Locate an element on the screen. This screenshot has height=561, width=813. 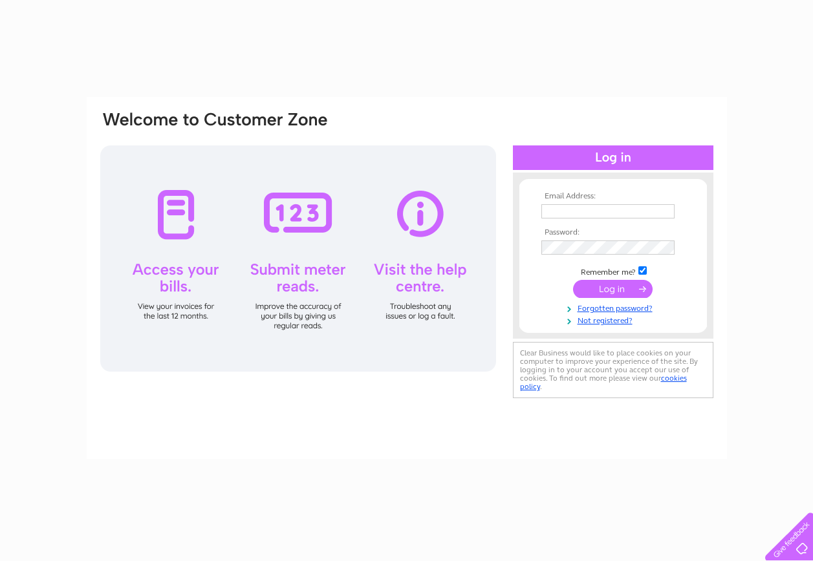
a: Not registered? is located at coordinates (614, 320).